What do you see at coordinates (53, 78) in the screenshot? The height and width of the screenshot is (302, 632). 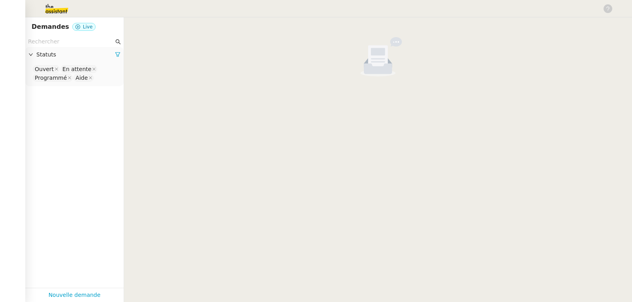 I see `nz-select-item: Programmé` at bounding box center [53, 78].